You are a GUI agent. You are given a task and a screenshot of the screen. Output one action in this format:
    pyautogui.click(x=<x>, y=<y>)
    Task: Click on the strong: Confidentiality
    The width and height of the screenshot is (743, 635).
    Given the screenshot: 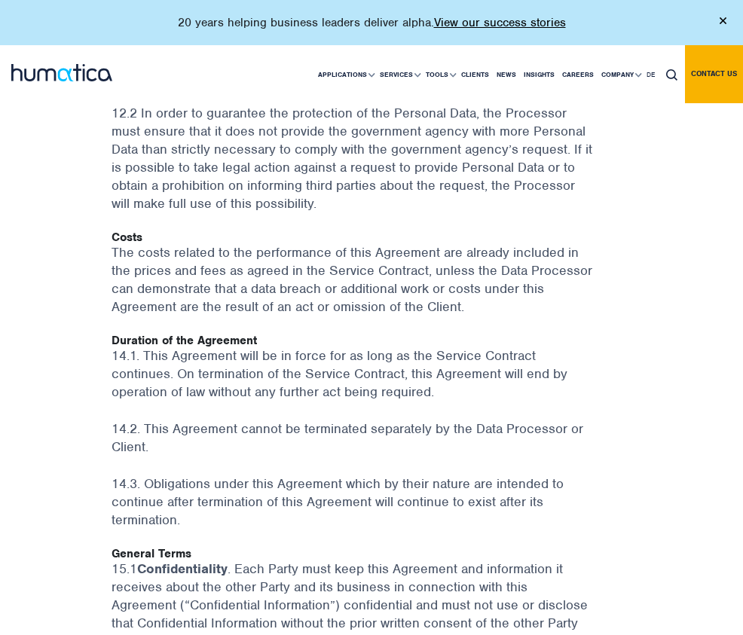 What is the action you would take?
    pyautogui.click(x=182, y=569)
    